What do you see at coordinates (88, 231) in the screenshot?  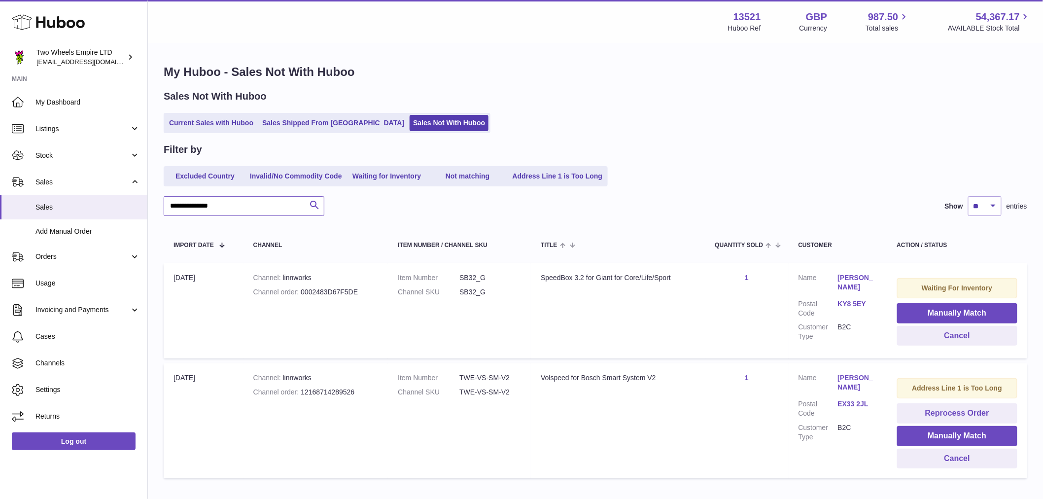 I see `span: Add Manual Order` at bounding box center [88, 231].